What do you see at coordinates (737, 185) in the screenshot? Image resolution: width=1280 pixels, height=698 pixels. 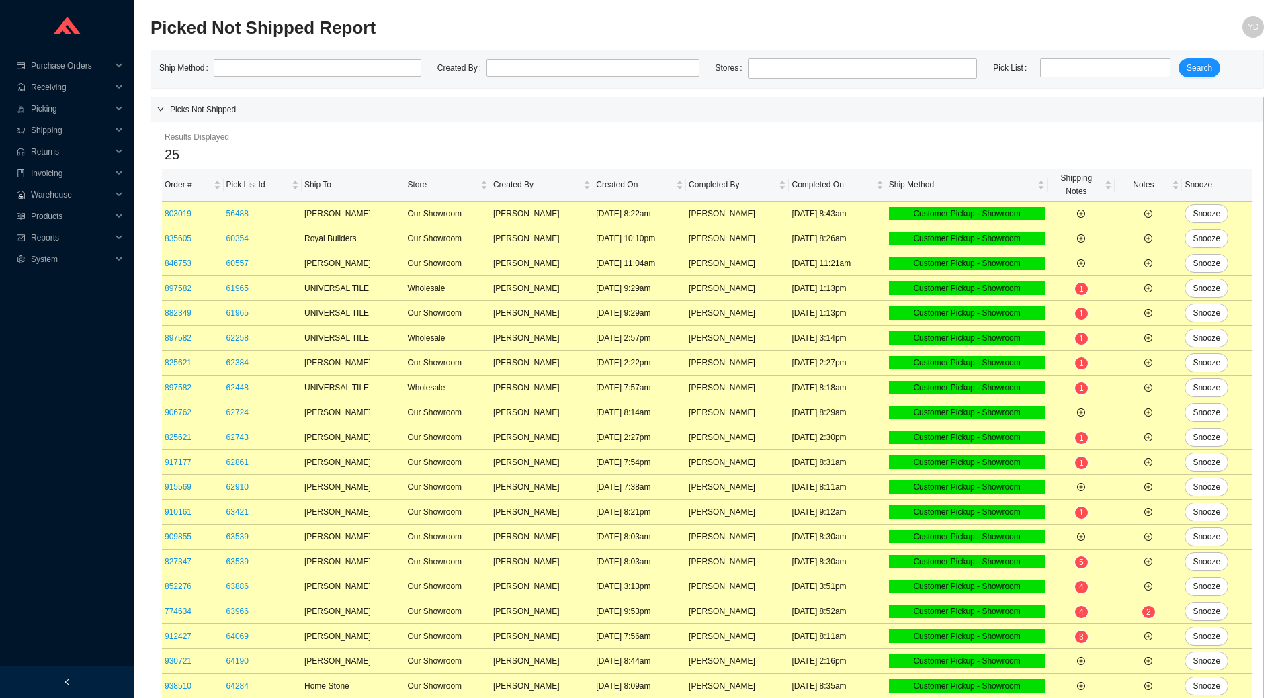 I see `th: Completed By sortable` at bounding box center [737, 185].